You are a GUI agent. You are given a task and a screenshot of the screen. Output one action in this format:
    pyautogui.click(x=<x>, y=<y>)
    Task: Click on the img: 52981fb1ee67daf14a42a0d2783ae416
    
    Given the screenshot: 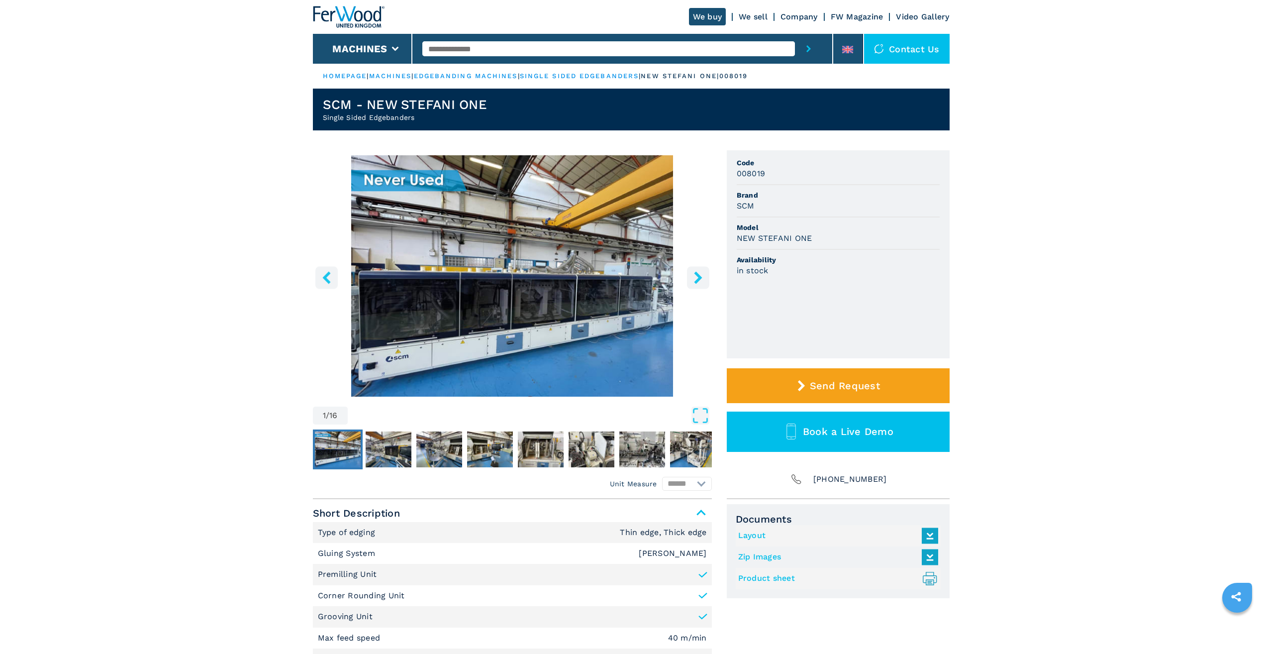 What is the action you would take?
    pyautogui.click(x=389, y=449)
    